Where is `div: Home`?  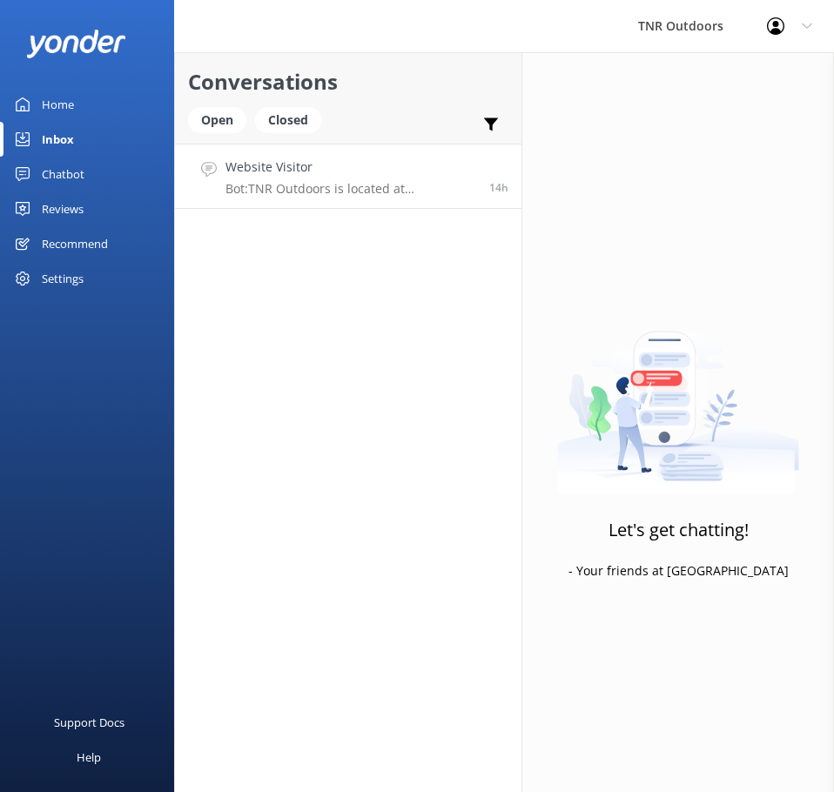 div: Home is located at coordinates (57, 104).